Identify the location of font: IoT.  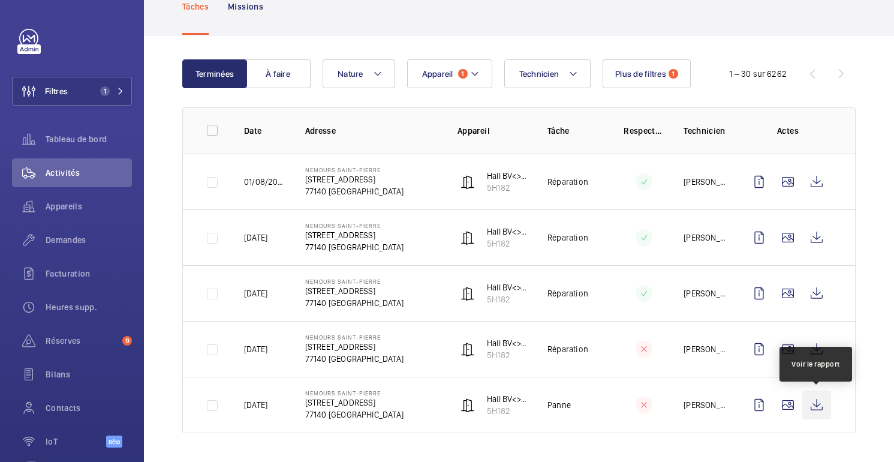
(52, 441).